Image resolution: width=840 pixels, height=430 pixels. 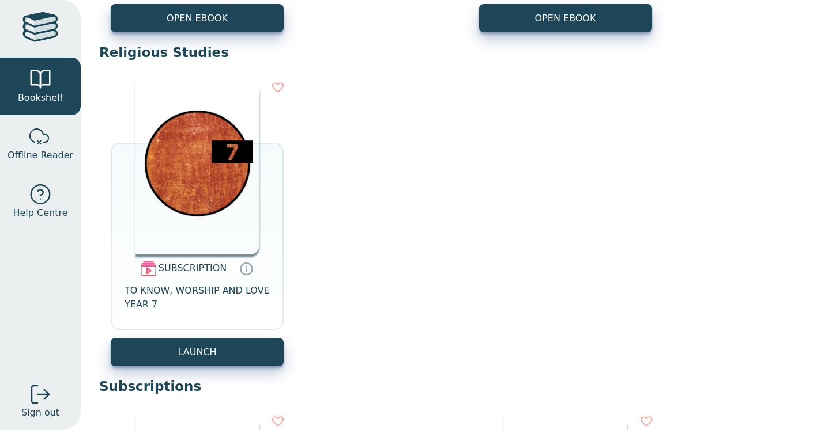 What do you see at coordinates (565, 18) in the screenshot?
I see `a: OPEN EBOOK` at bounding box center [565, 18].